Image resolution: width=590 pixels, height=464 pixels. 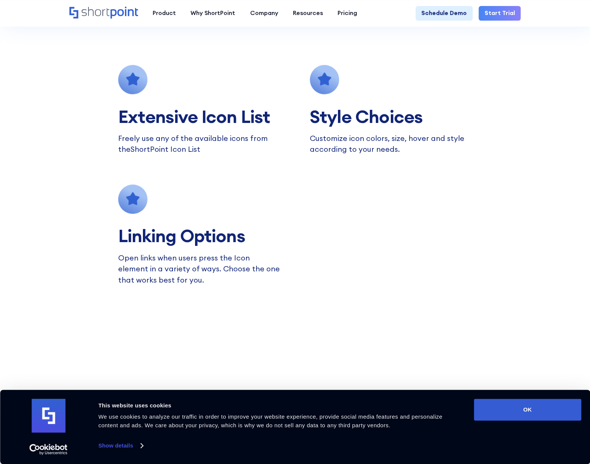 What do you see at coordinates (308, 13) in the screenshot?
I see `div: Resources` at bounding box center [308, 13].